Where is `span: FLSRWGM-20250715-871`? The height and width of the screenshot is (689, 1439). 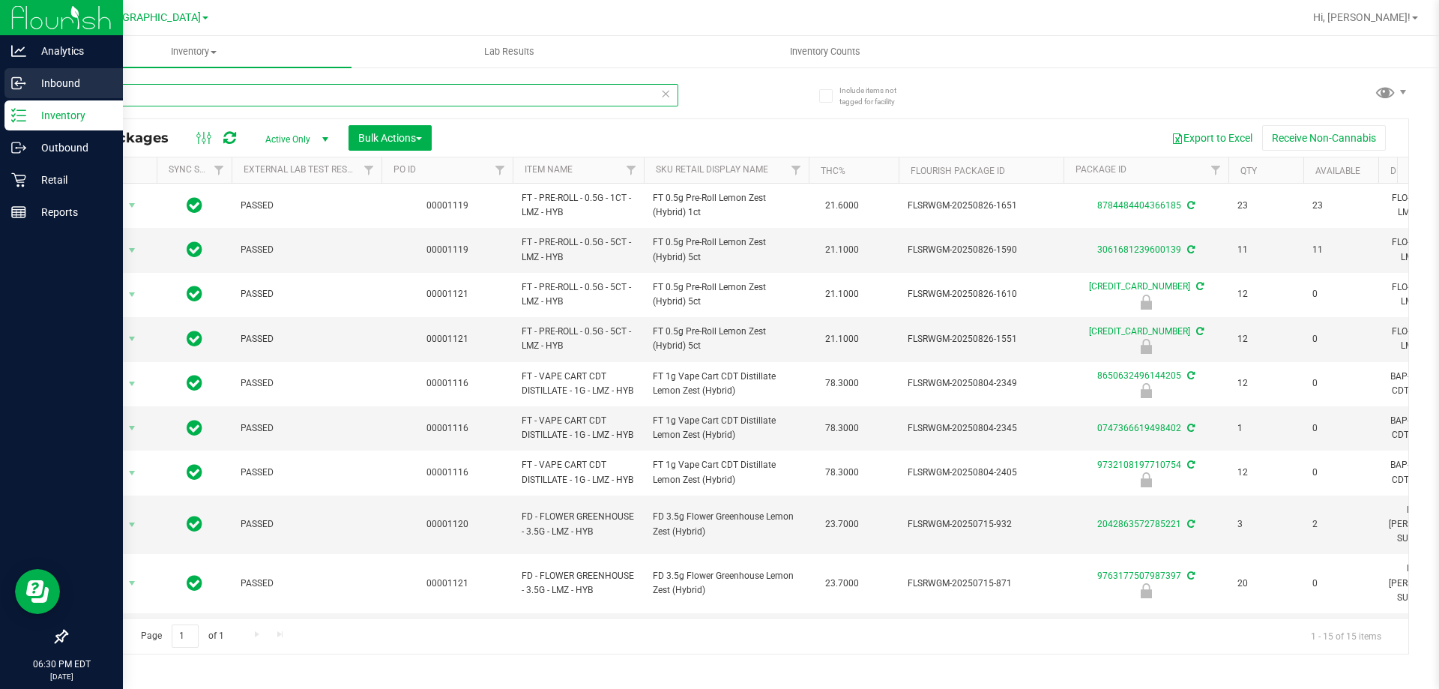 span: FLSRWGM-20250715-871 is located at coordinates (981, 583).